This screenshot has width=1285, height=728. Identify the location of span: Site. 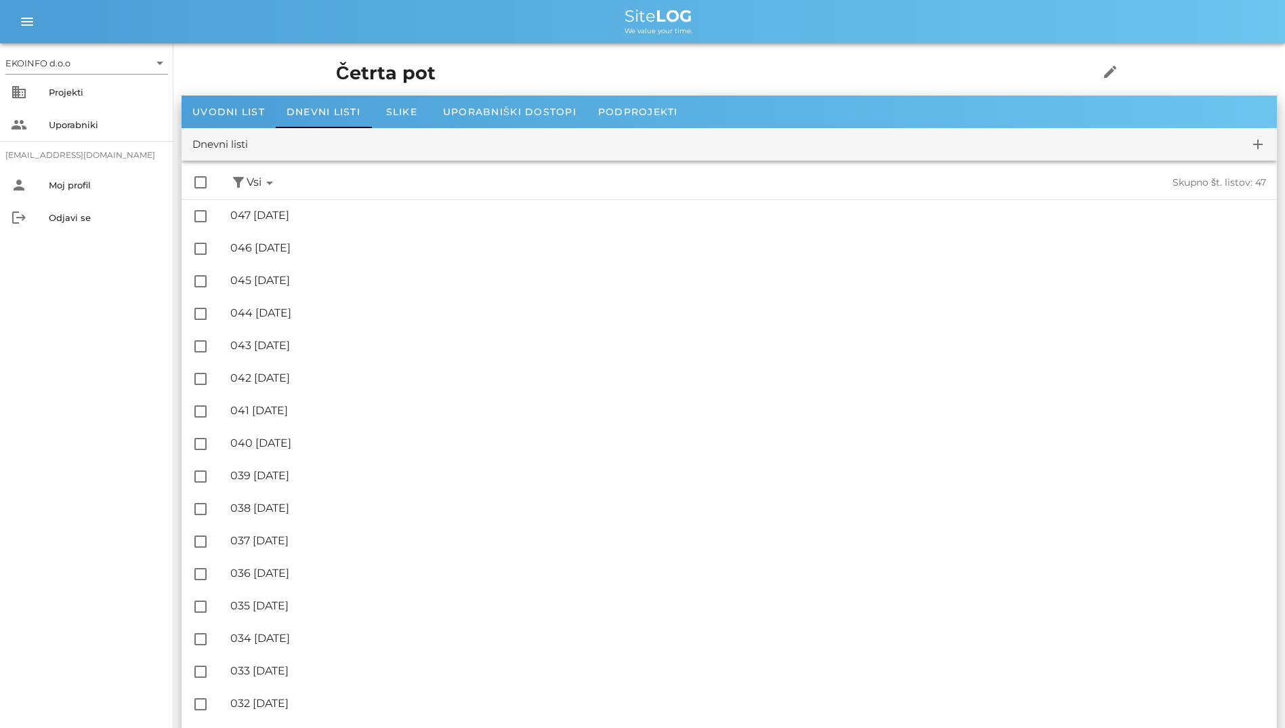
(659, 16).